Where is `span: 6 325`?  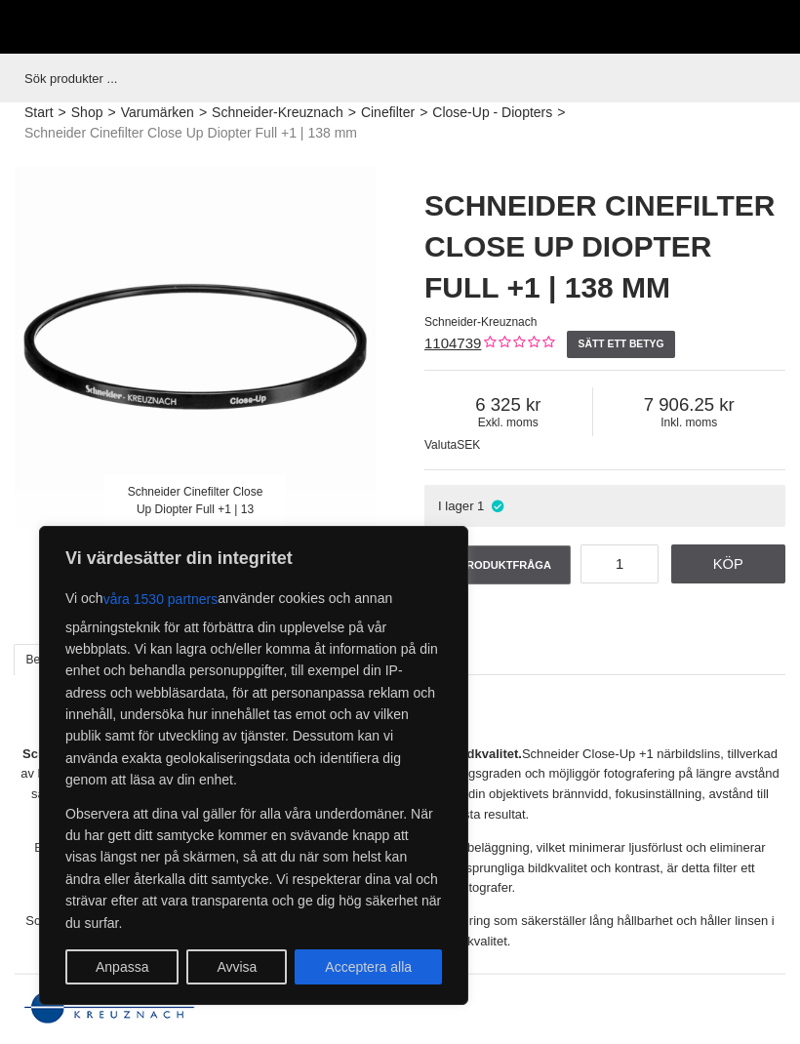 span: 6 325 is located at coordinates (508, 405).